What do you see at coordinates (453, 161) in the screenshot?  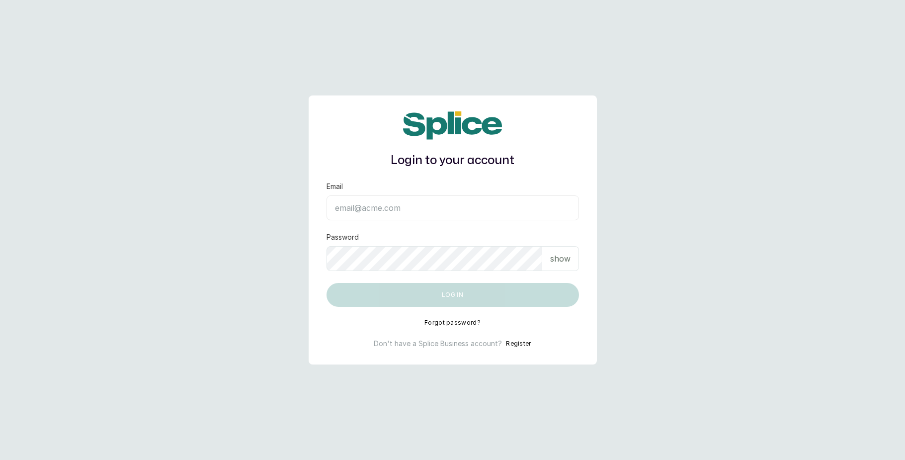 I see `h1: Login to your account` at bounding box center [453, 161].